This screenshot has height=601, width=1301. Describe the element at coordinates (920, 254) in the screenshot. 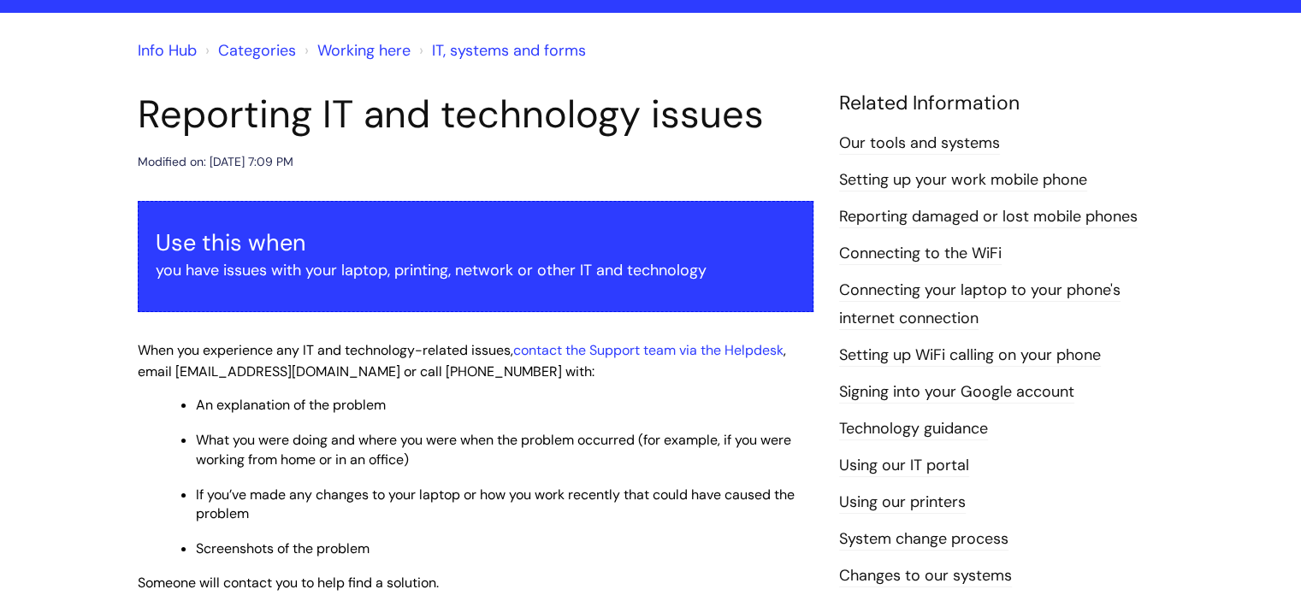

I see `a: Connecting to the WiFi` at that location.